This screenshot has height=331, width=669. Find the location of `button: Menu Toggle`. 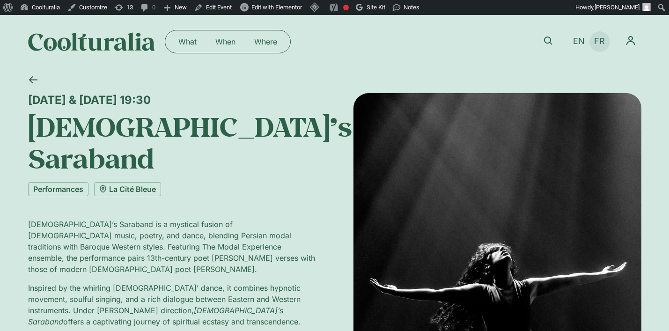

button: Menu Toggle is located at coordinates (630, 41).